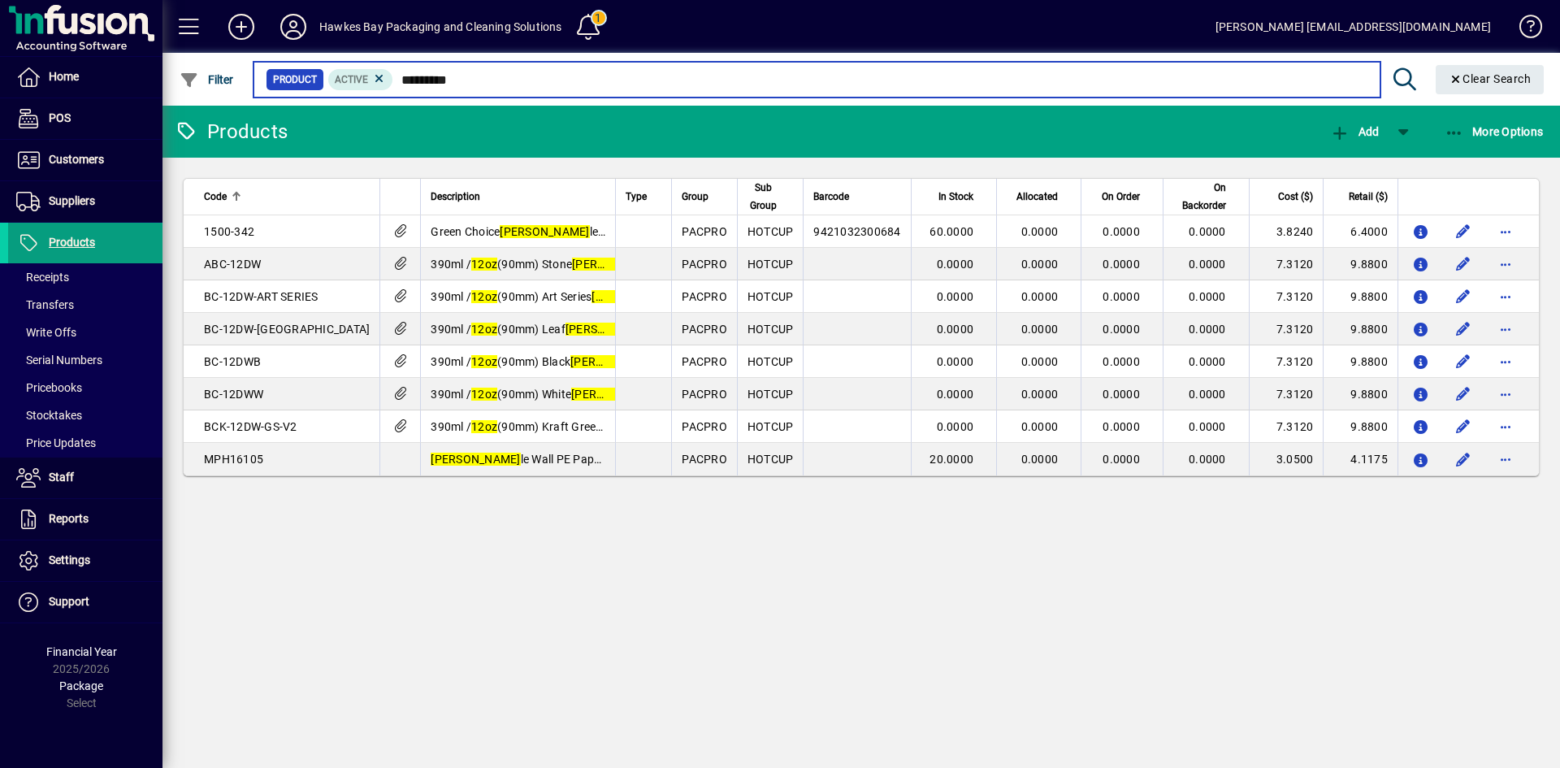  I want to click on div: In Stock, so click(955, 197).